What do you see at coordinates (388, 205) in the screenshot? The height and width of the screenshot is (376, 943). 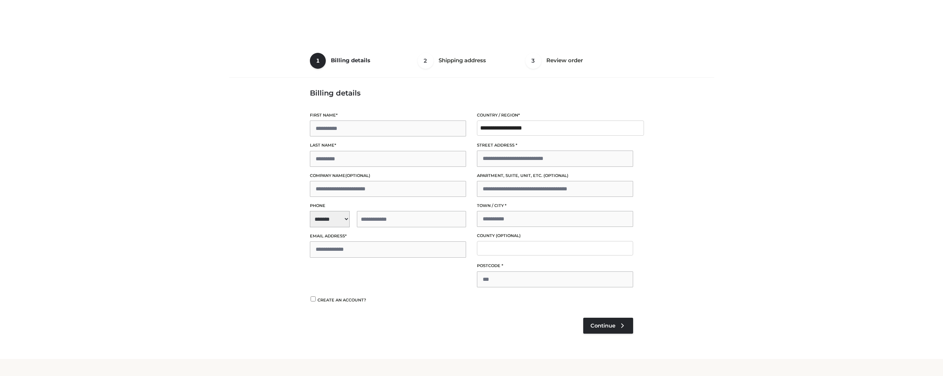 I see `label: Phone` at bounding box center [388, 205].